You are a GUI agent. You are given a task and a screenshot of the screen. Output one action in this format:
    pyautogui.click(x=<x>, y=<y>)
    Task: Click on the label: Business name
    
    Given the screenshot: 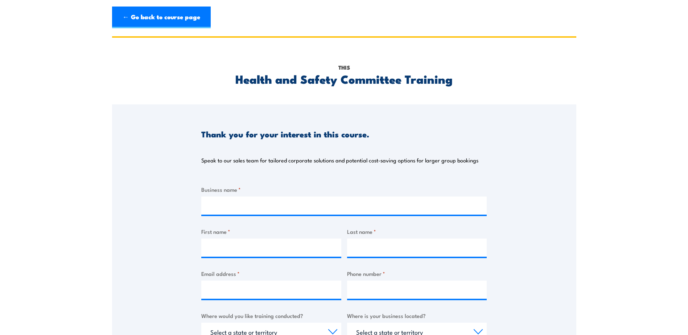 What is the action you would take?
    pyautogui.click(x=344, y=189)
    